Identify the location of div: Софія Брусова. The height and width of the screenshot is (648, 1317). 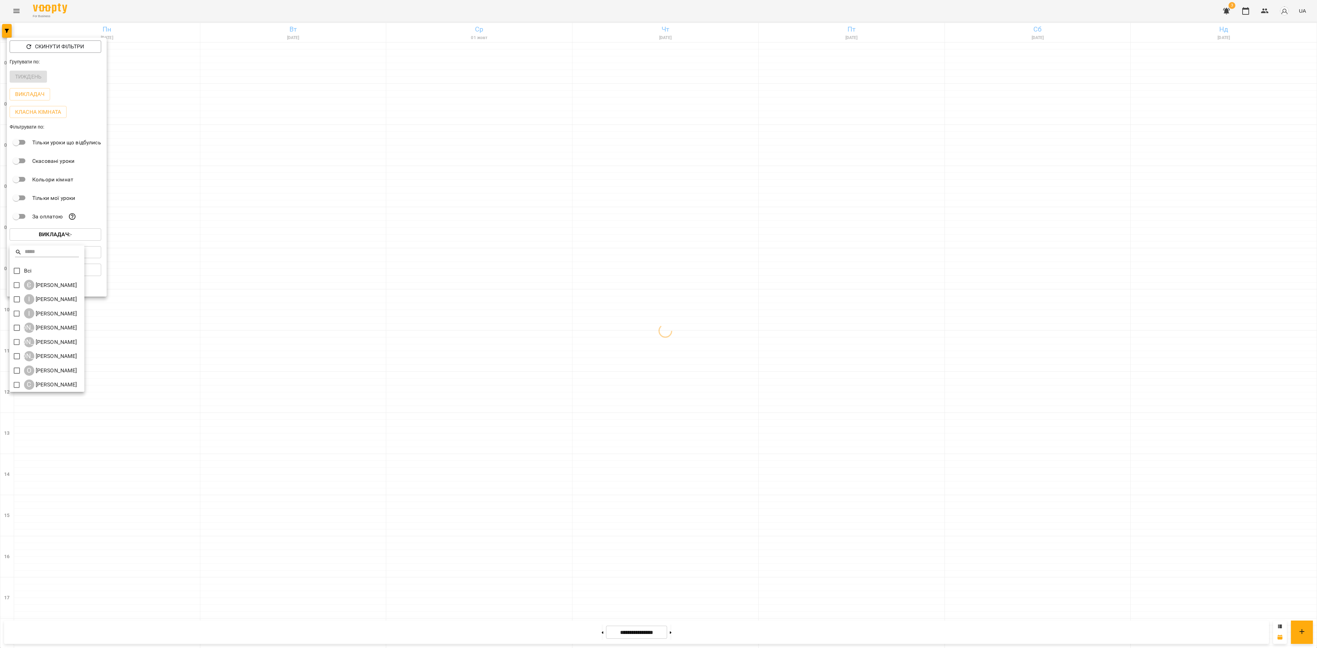
(50, 385).